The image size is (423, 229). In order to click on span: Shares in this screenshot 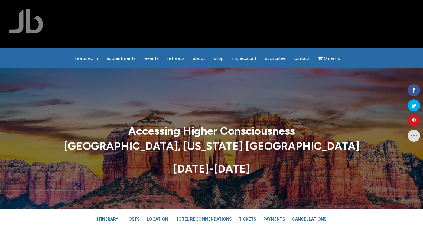, I will do `click(415, 81)`.